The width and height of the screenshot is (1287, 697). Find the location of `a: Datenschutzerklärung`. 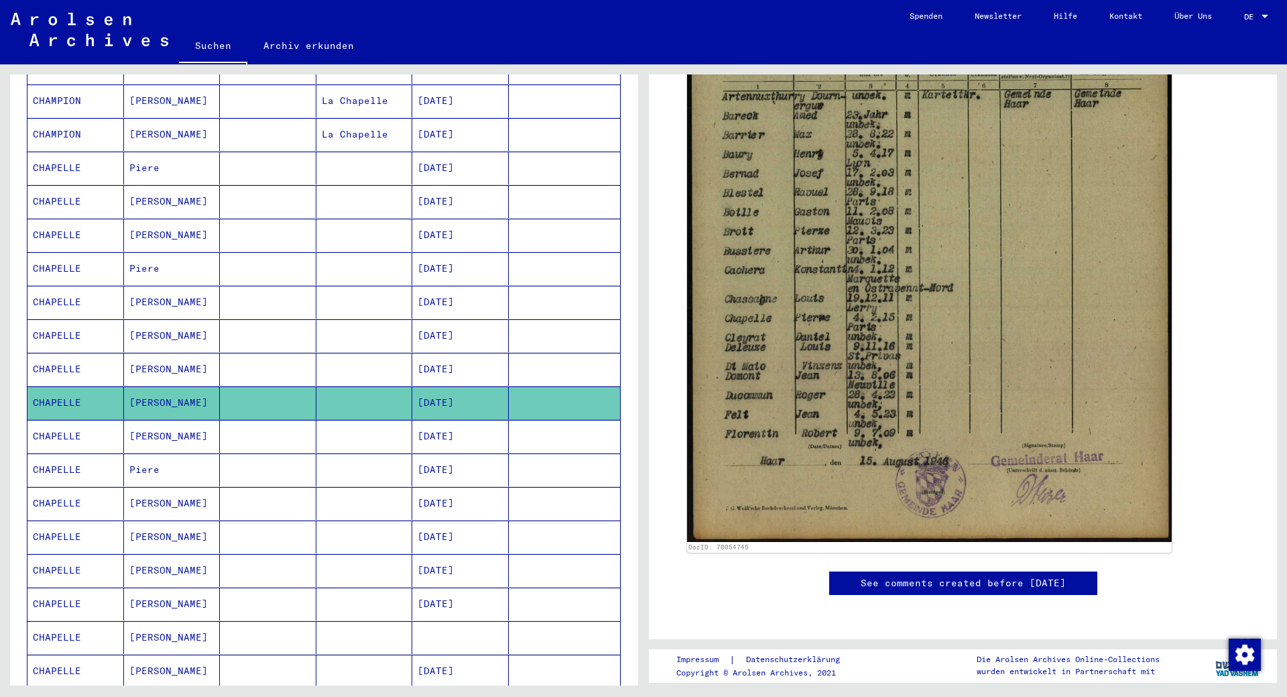

a: Datenschutzerklärung is located at coordinates (796, 659).